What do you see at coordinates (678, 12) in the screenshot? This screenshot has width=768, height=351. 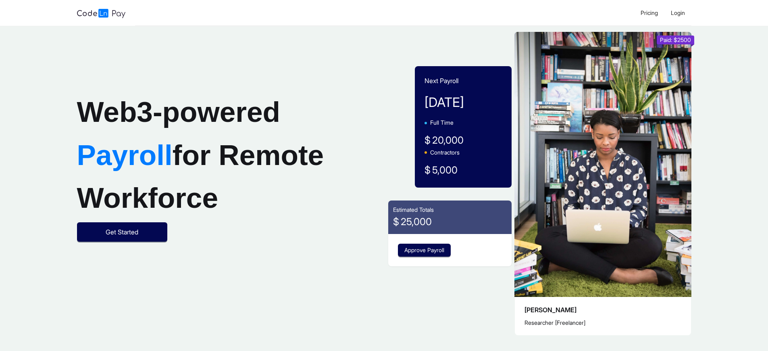 I see `span: Login` at bounding box center [678, 12].